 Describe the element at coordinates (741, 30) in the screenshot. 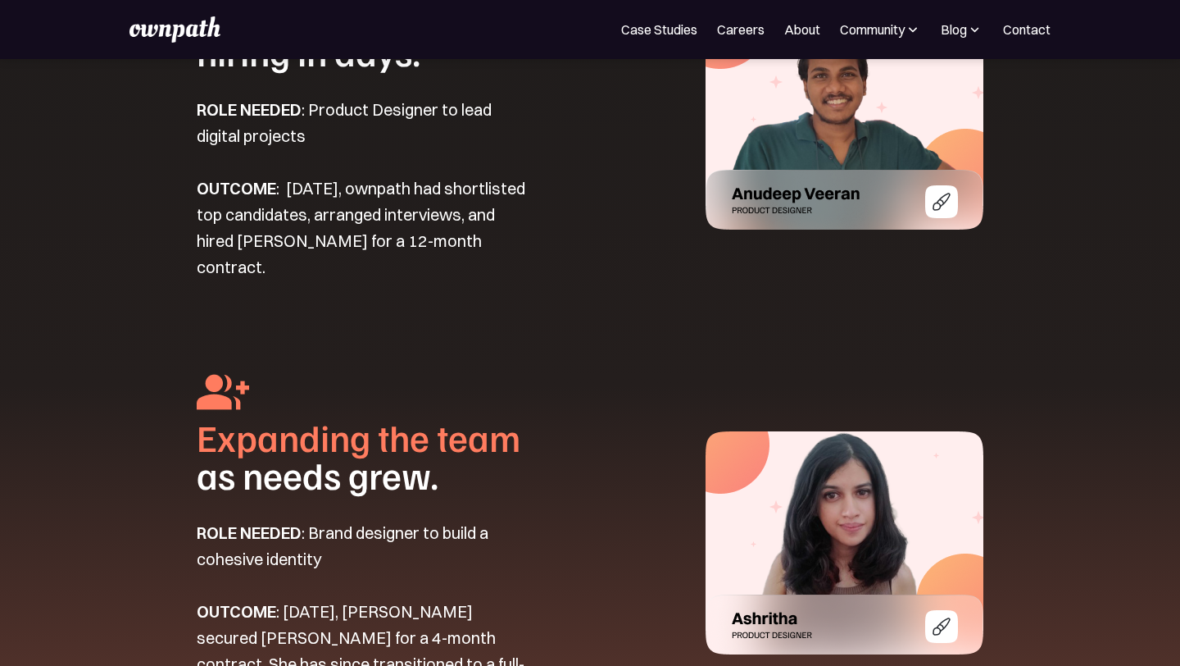

I see `a: Careers` at that location.